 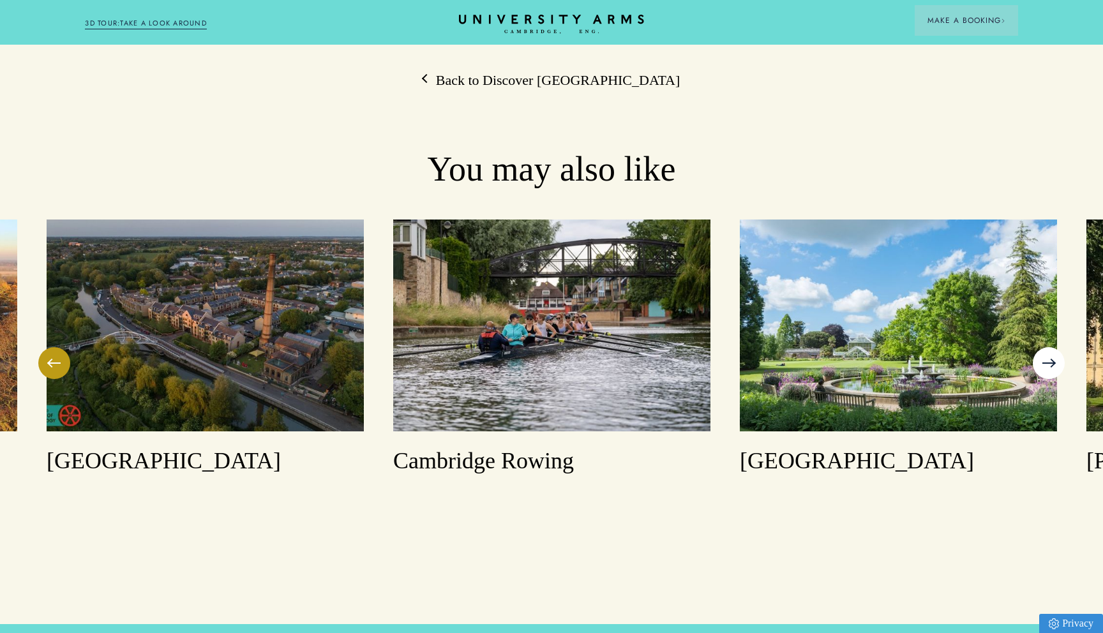 What do you see at coordinates (551, 170) in the screenshot?
I see `h2: You may also like` at bounding box center [551, 170].